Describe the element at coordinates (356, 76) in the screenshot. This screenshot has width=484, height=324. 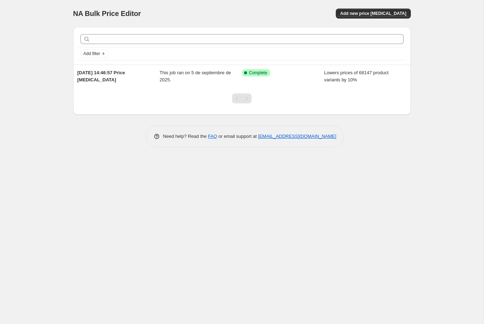
I see `span: Lowers prices of 68147 product variants by 10%` at that location.